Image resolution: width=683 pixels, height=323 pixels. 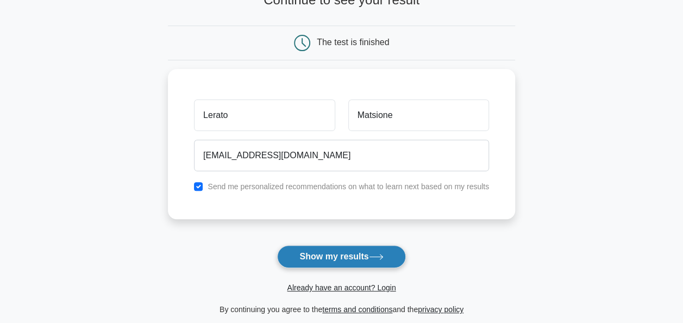 I want to click on input: First name, so click(x=264, y=115).